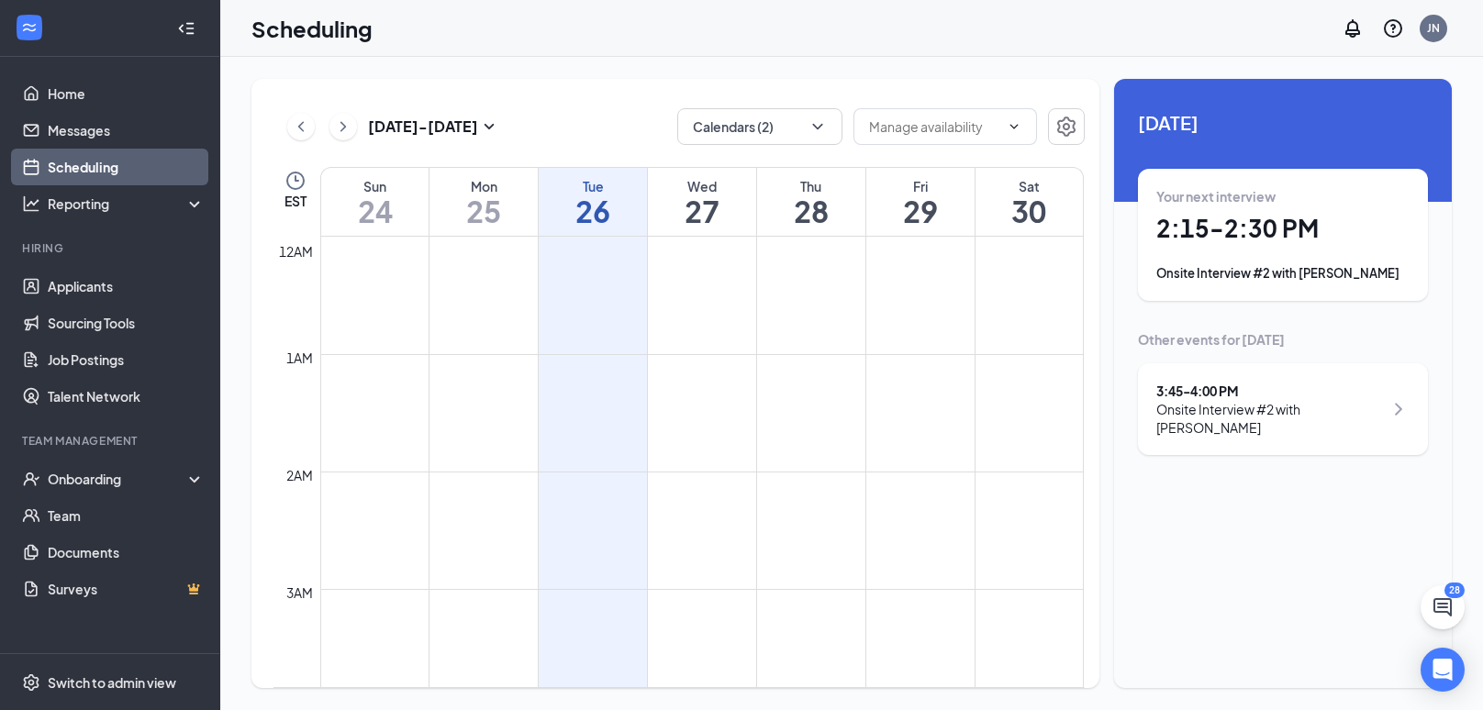  I want to click on svg: Clock, so click(295, 181).